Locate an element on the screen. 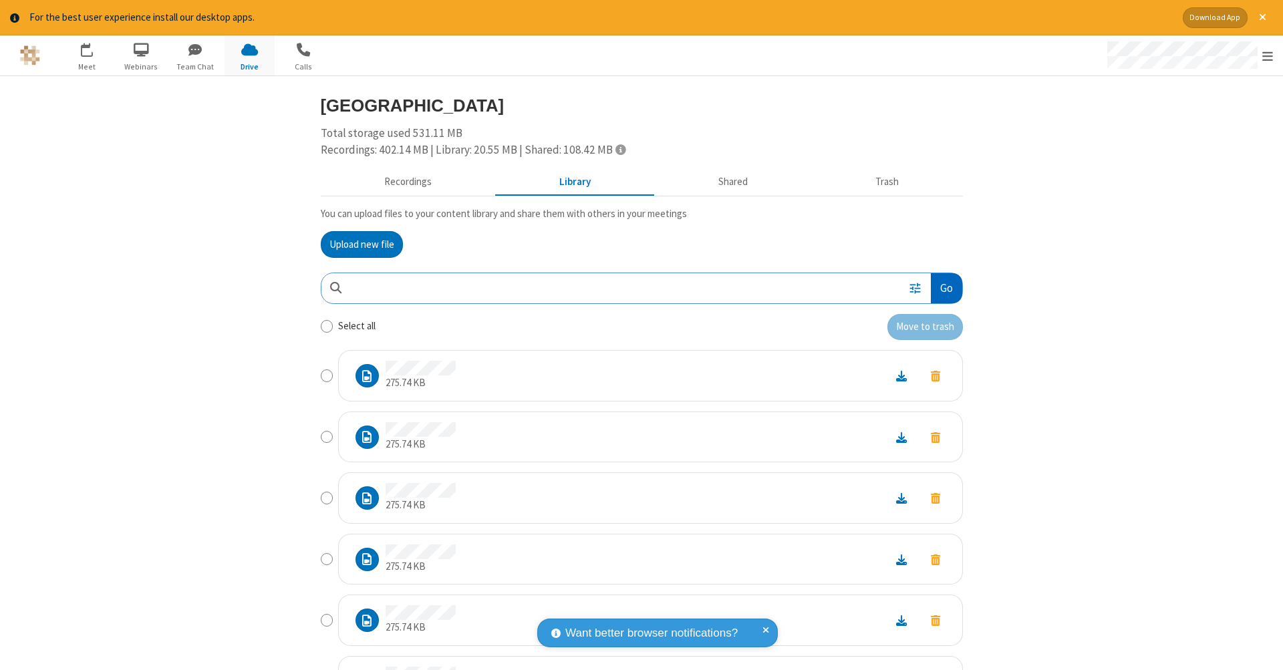 The image size is (1283, 670). span: Calls is located at coordinates (303, 67).